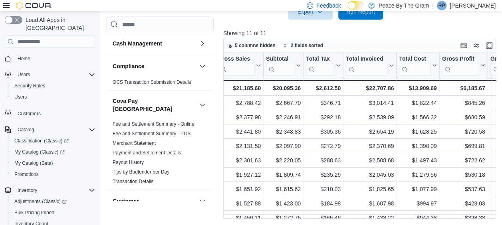 This screenshot has width=502, height=225. Describe the element at coordinates (417, 146) in the screenshot. I see `div: $1,398.09` at that location.